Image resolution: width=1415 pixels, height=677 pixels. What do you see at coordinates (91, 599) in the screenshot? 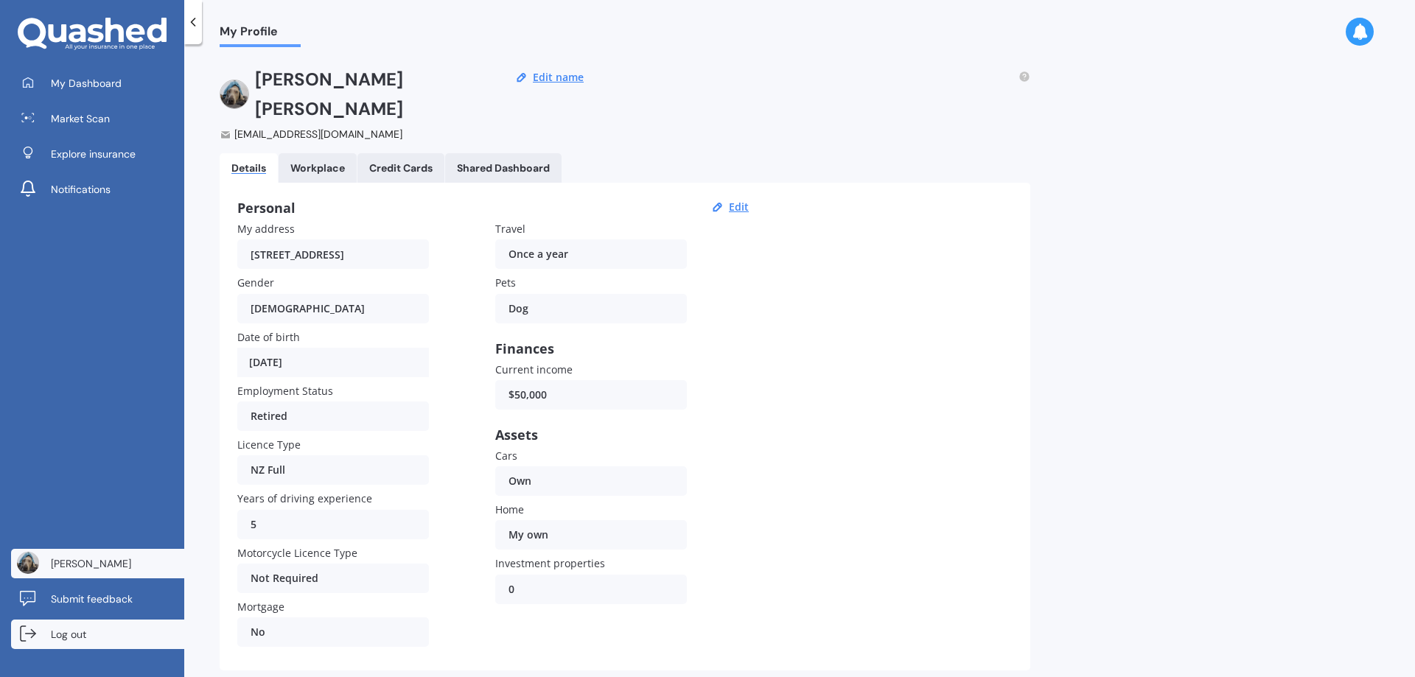
I see `span: Submit feedback` at bounding box center [91, 599].